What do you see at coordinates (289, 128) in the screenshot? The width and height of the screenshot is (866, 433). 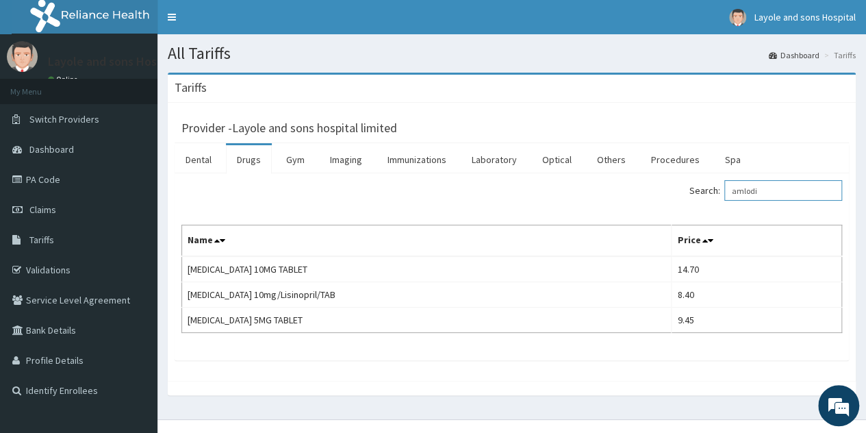 I see `h3: Provider - Layole and sons hospital limited` at bounding box center [289, 128].